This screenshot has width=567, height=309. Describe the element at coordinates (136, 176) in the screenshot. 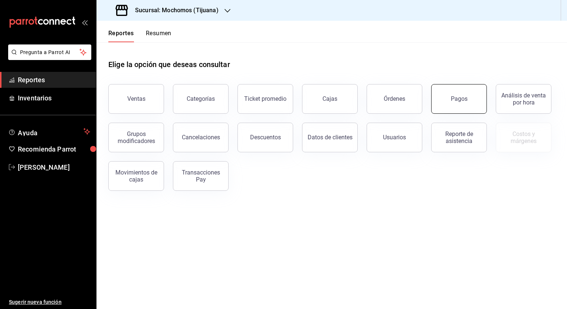

I see `div: Movimientos de cajas` at that location.